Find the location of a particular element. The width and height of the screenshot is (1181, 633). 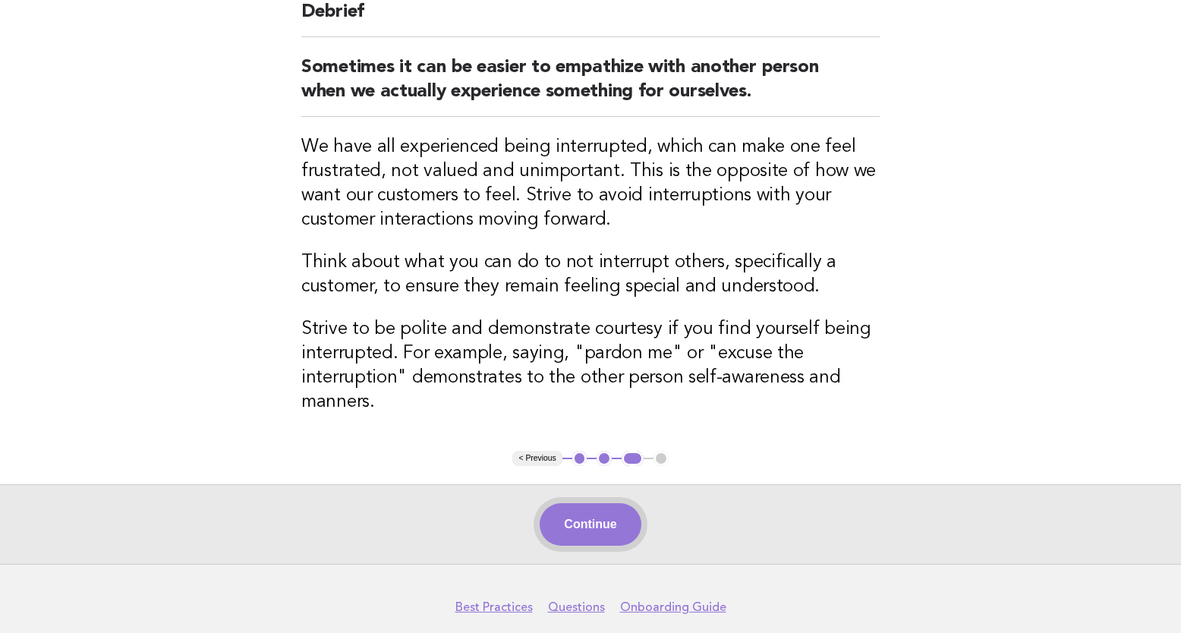

h3: Think about what you can do to not interrupt others, specifically a customer, to ensure they rema... is located at coordinates (591, 275).